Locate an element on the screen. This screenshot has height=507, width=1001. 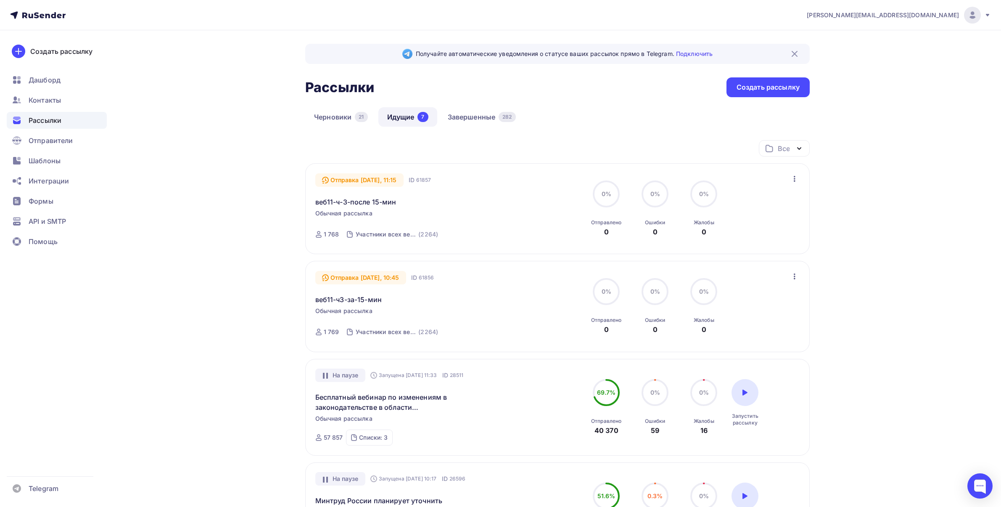
span: API и SMTP is located at coordinates (47, 221).